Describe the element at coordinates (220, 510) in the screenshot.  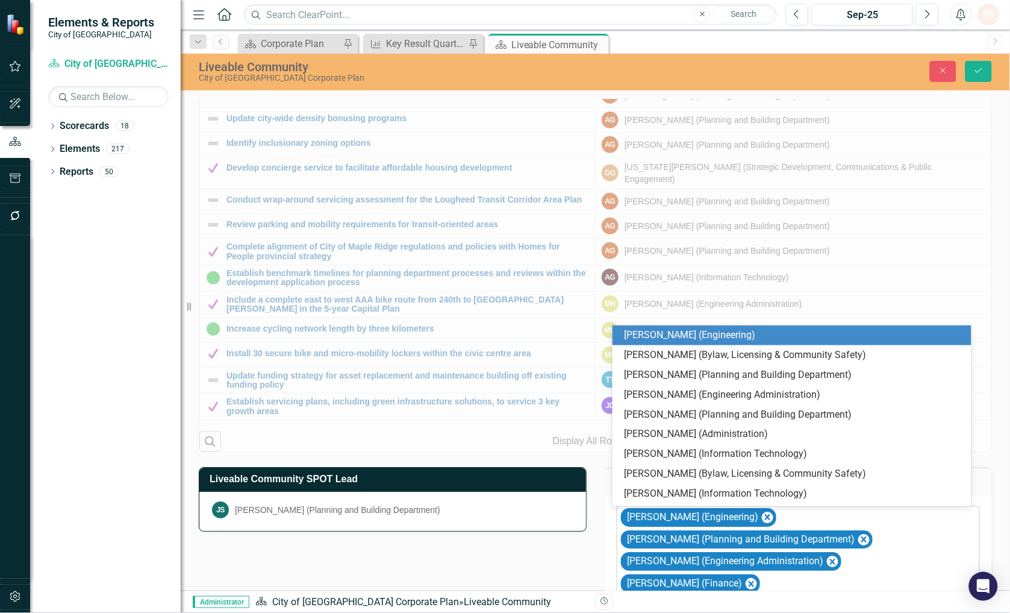
I see `div: JS` at that location.